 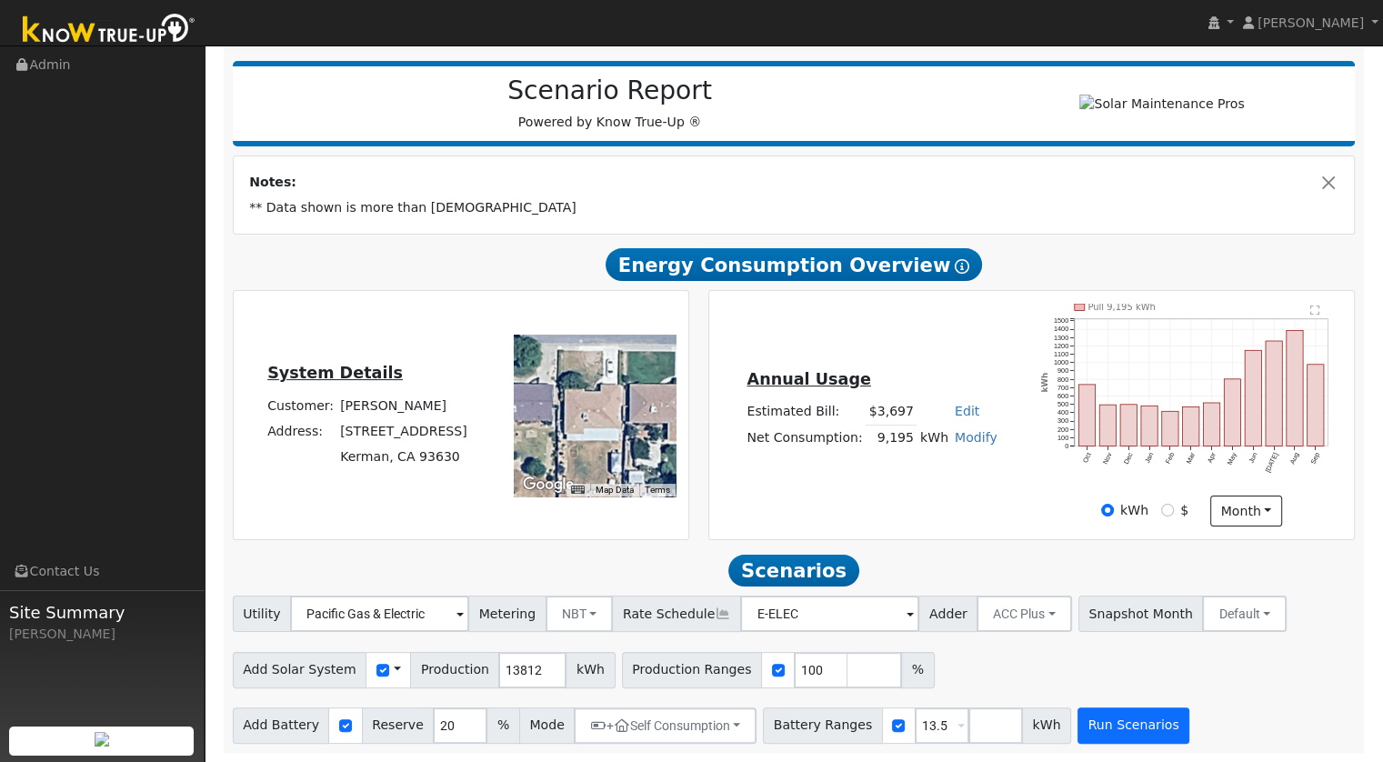 What do you see at coordinates (262, 614) in the screenshot?
I see `span: Utility` at bounding box center [262, 614].